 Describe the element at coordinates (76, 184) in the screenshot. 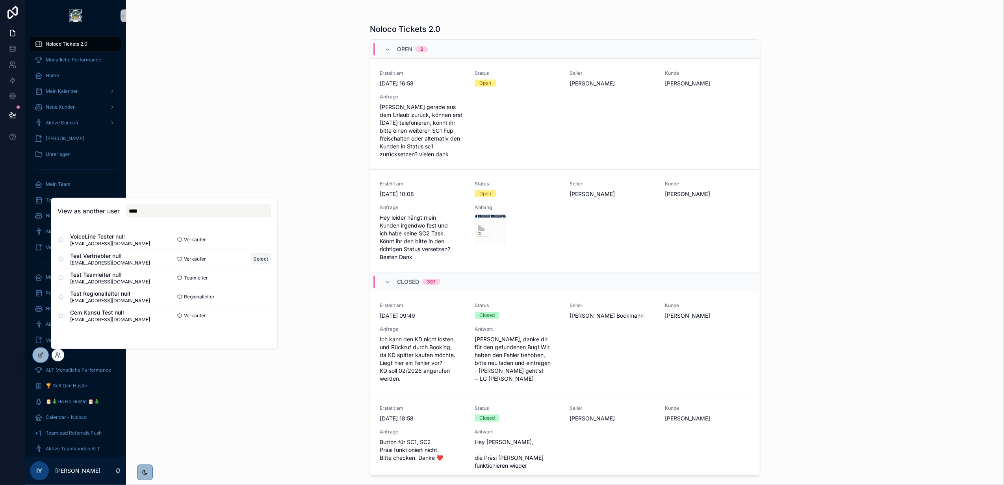

I see `a: Mein Team` at that location.